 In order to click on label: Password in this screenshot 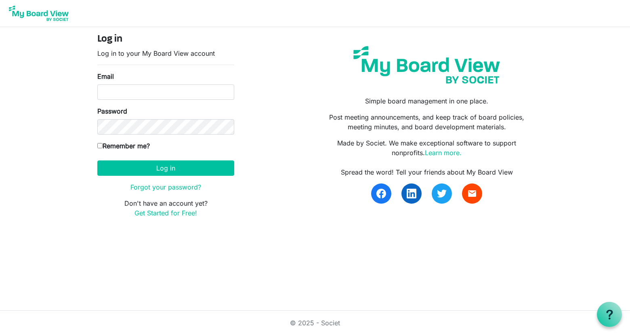, I will do `click(112, 111)`.